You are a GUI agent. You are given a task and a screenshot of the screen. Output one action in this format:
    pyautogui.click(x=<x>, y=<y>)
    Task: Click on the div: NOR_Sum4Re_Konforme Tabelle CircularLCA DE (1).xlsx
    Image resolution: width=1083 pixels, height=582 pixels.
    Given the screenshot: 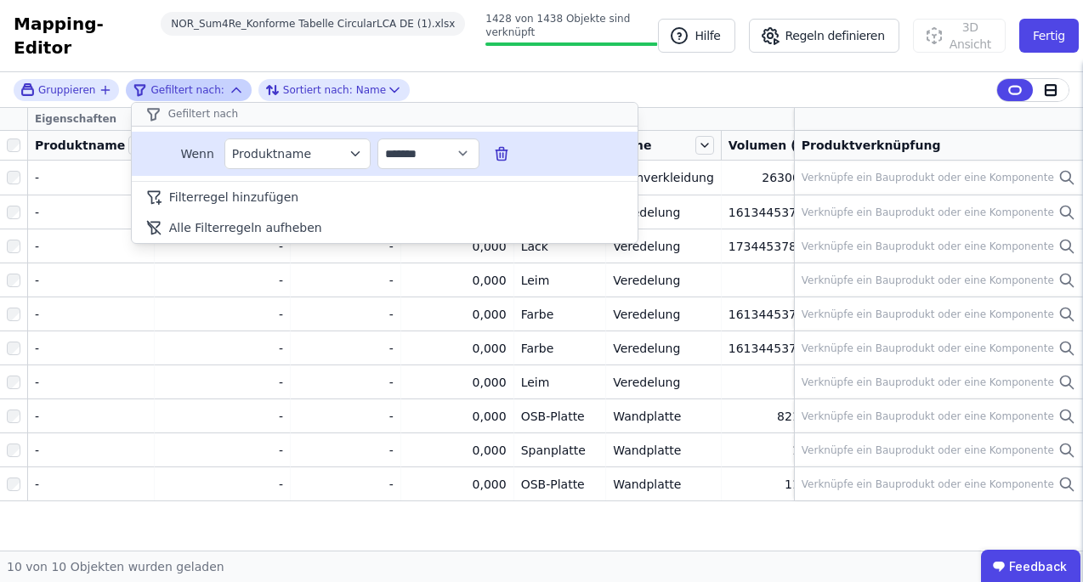 What is the action you would take?
    pyautogui.click(x=313, y=24)
    